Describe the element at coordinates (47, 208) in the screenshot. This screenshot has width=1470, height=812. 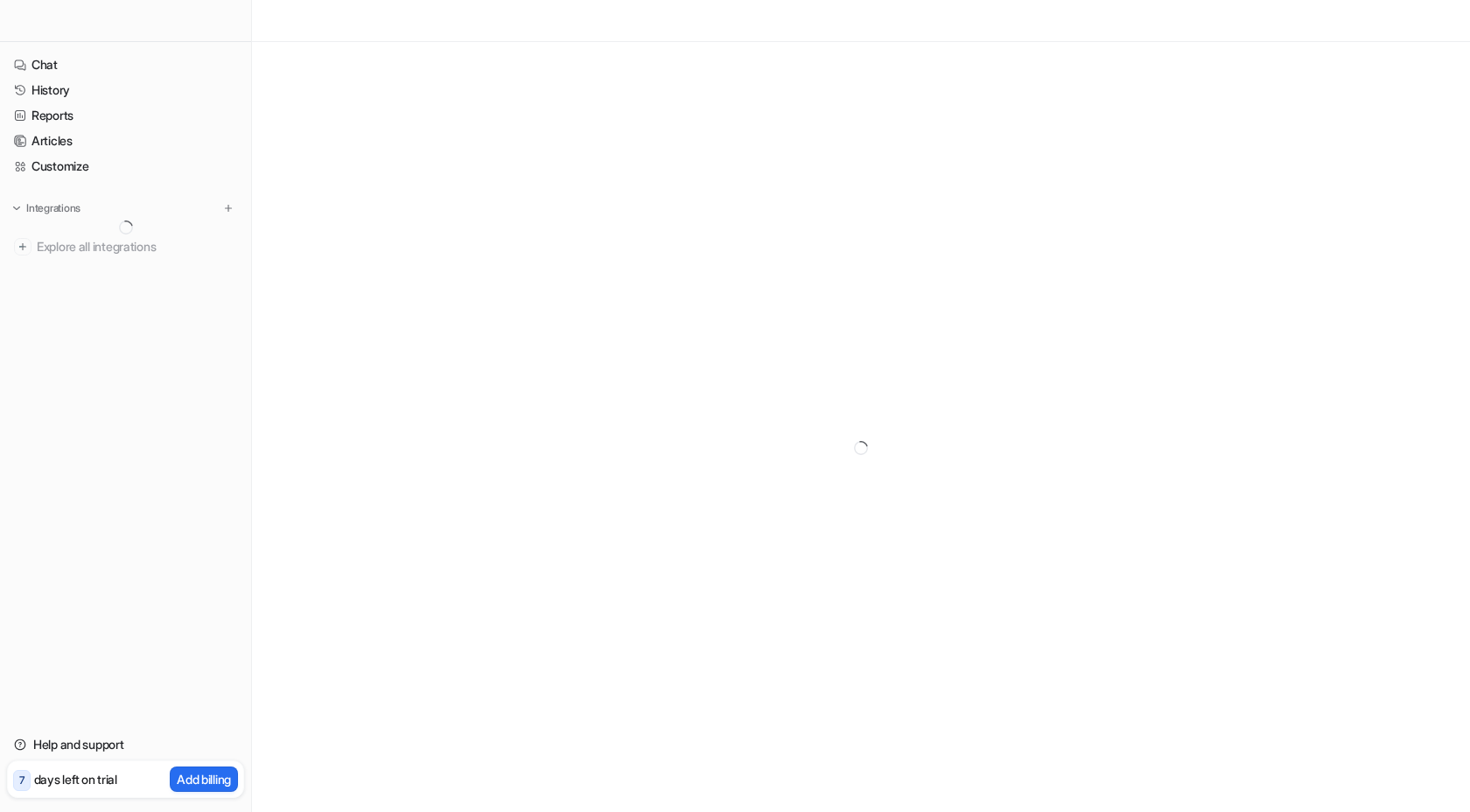
I see `button: Integrations` at that location.